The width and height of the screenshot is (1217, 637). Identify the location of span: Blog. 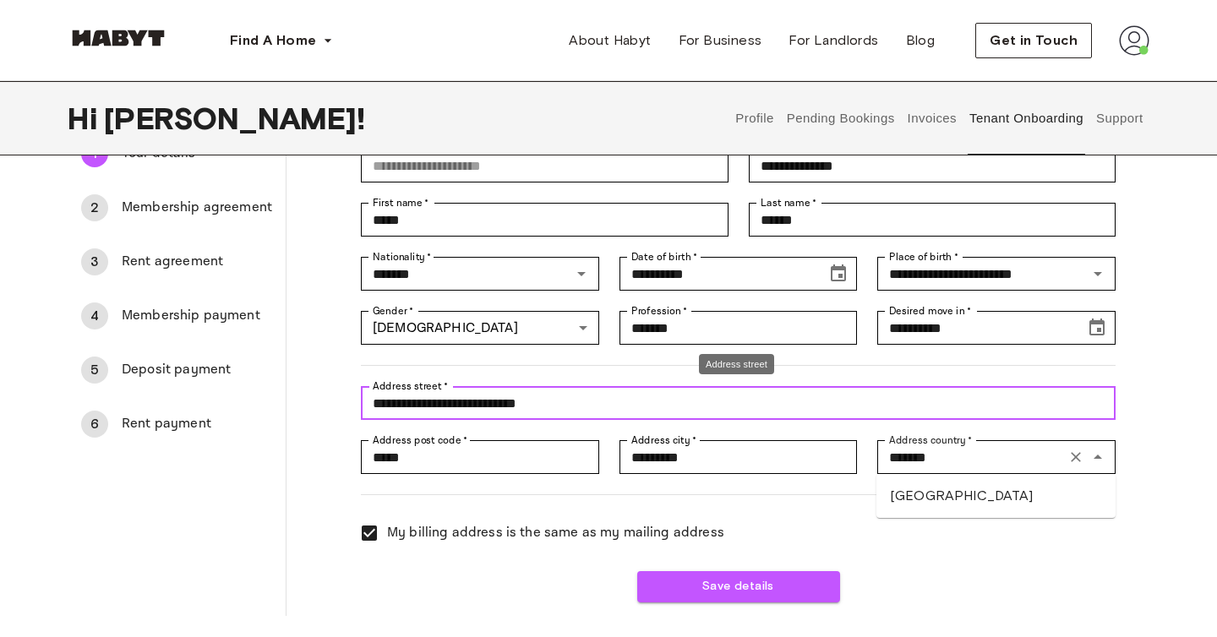
(921, 41).